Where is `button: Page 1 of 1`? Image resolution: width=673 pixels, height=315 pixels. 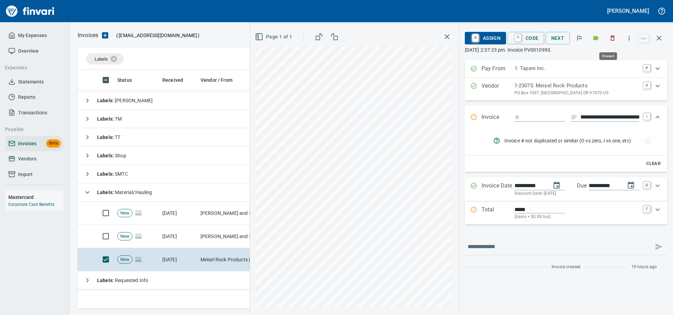 button: Page 1 of 1 is located at coordinates (274, 37).